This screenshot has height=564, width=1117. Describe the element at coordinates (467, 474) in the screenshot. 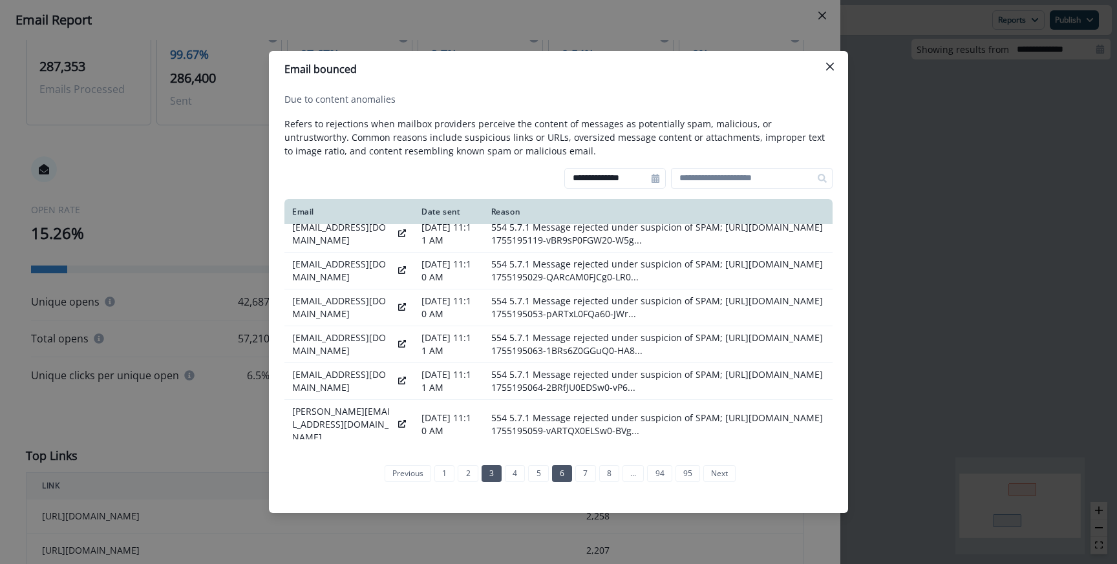

I see `a: Page 2` at that location.